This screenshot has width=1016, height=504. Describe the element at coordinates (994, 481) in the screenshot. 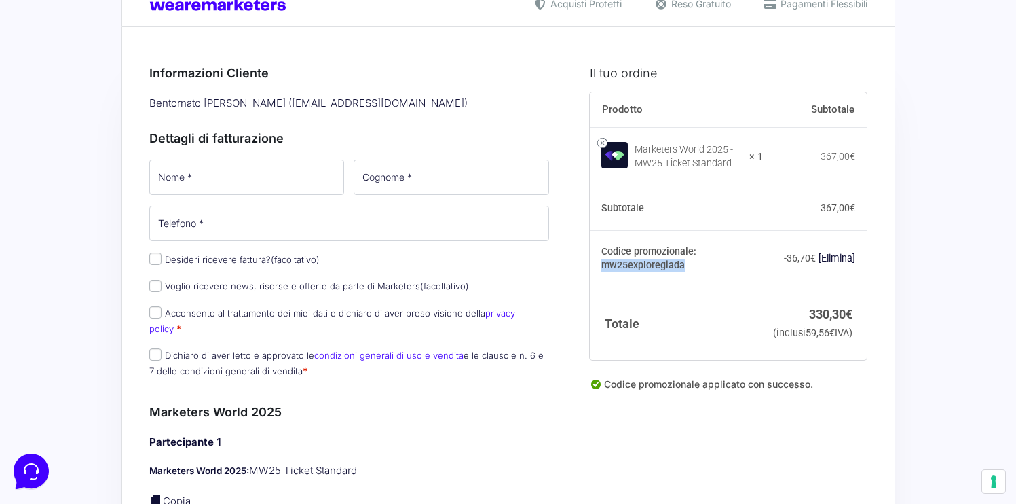

I see `button: Le tue preferenze relative al consenso per le tecnologie di tracciamento` at that location.